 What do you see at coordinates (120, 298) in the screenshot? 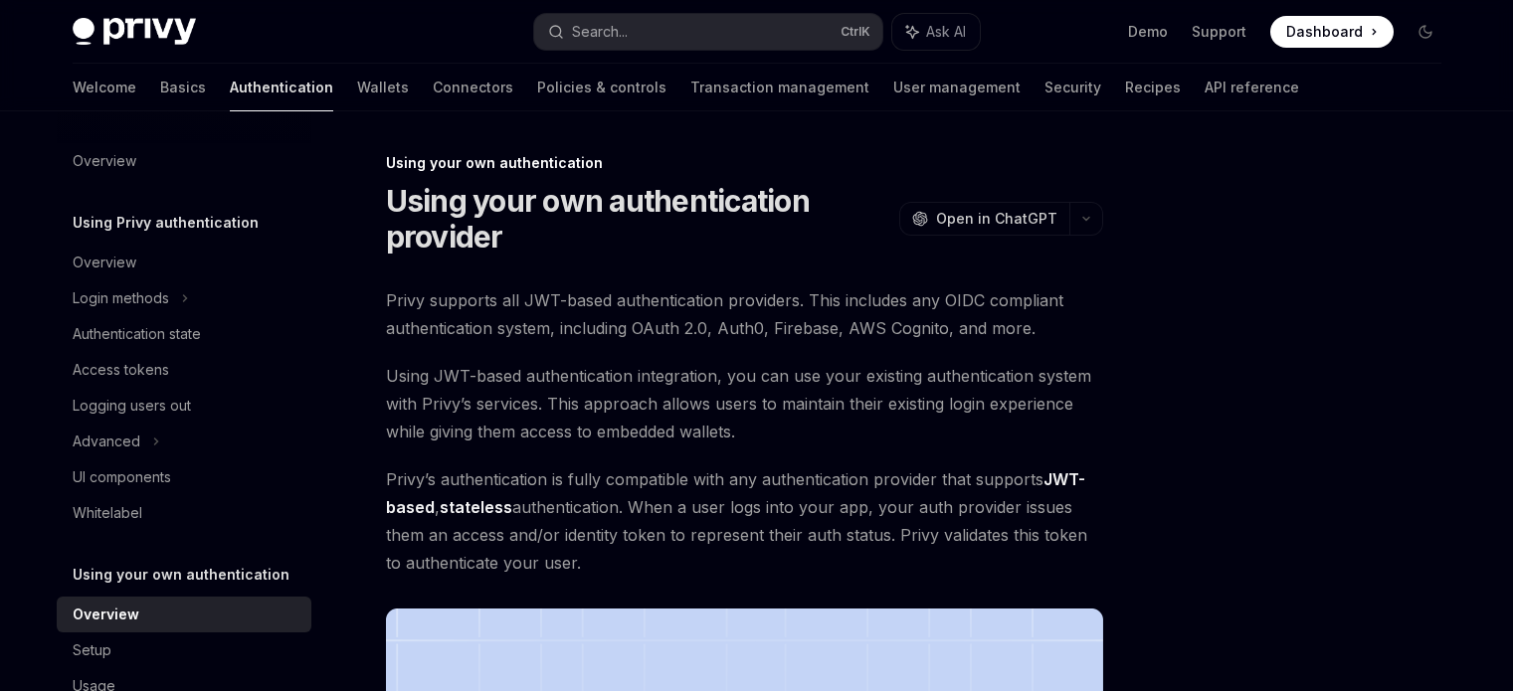
I see `div: Login methods` at bounding box center [120, 298].